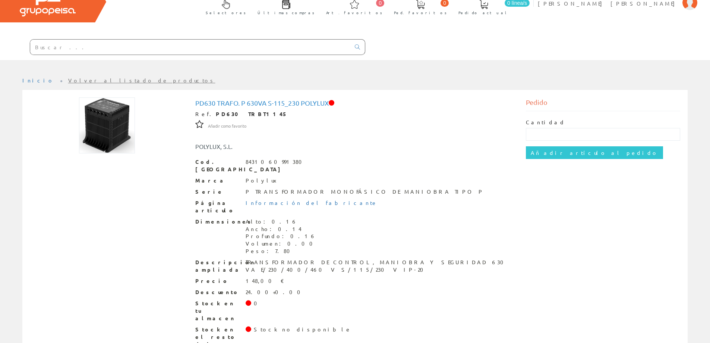 This screenshot has width=710, height=343. What do you see at coordinates (484, 13) in the screenshot?
I see `span: Pedido actual` at bounding box center [484, 13].